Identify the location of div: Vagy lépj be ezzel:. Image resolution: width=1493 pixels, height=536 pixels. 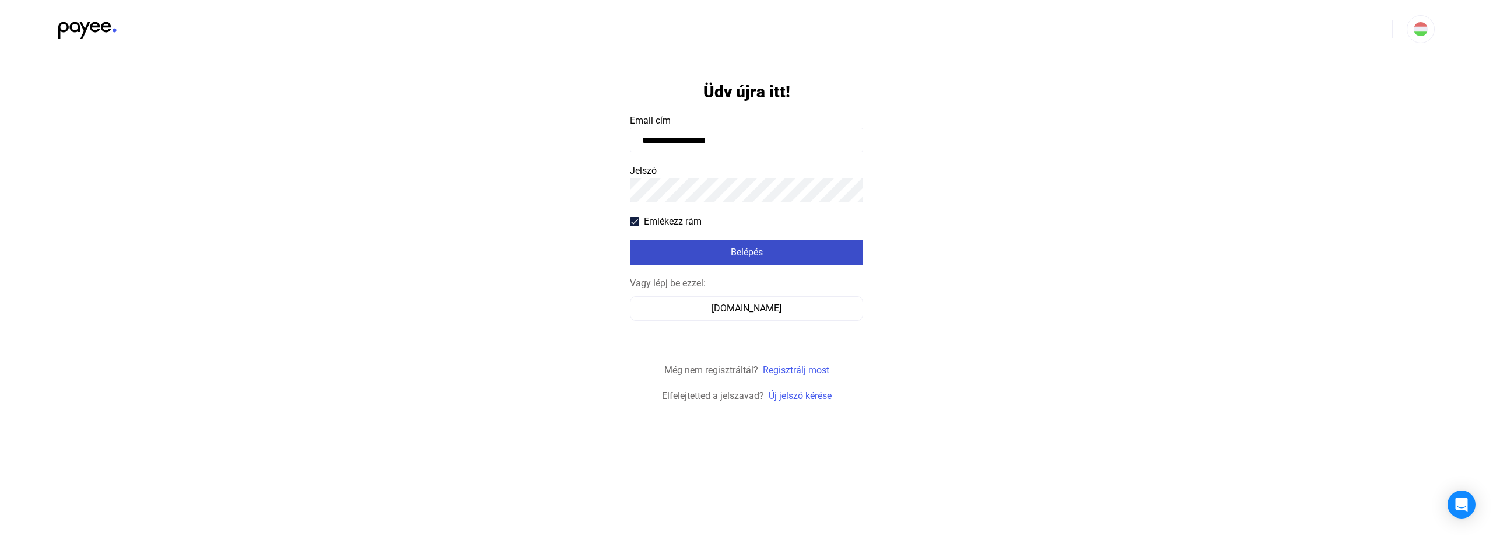
(747, 283).